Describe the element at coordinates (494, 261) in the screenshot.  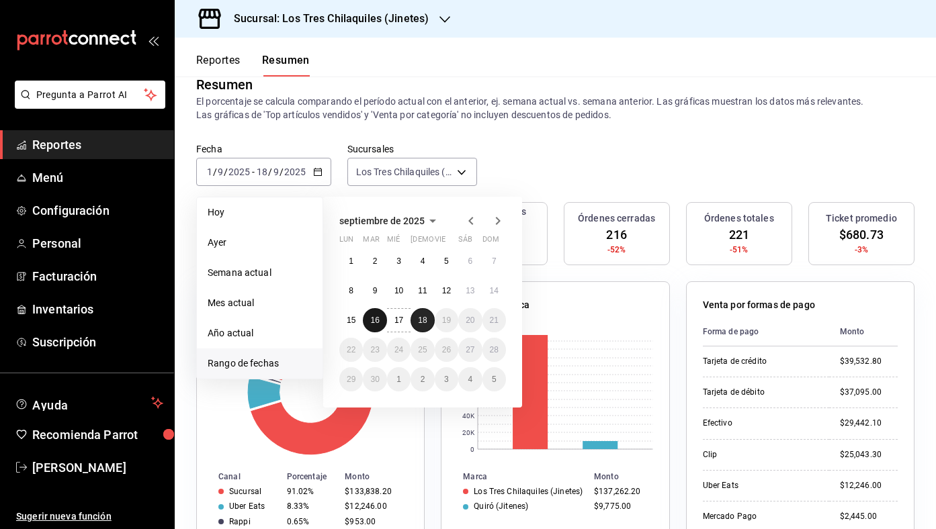
I see `button: 7 de septiembre de 2025` at that location.